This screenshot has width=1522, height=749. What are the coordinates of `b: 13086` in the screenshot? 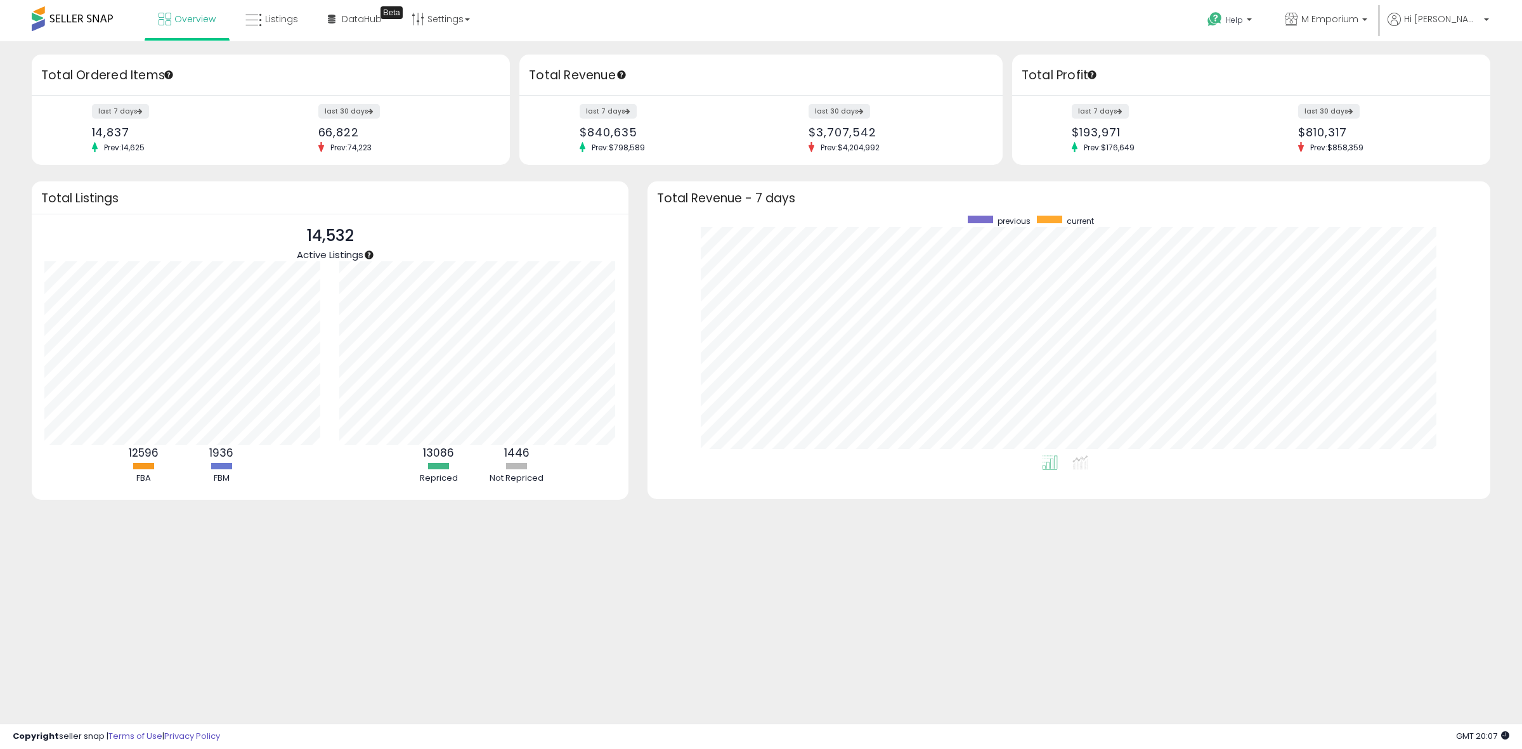 It's located at (438, 453).